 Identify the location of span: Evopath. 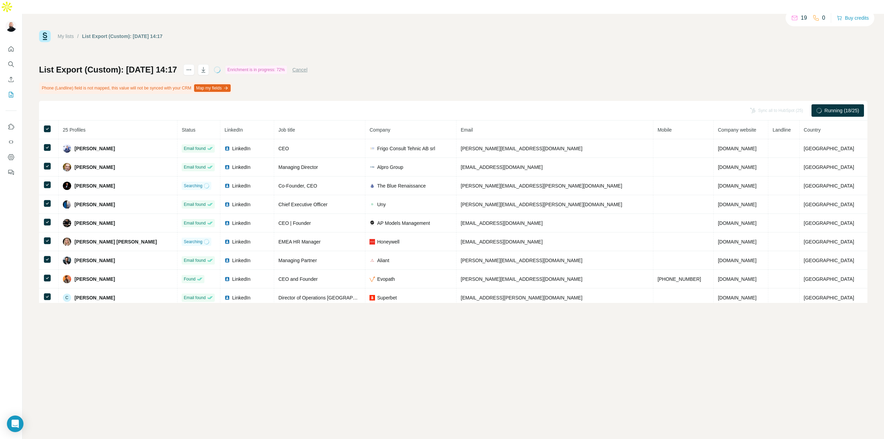
(386, 279).